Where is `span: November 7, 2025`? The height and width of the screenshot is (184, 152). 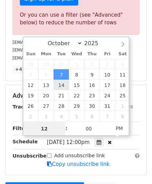 span: November 7, 2025 is located at coordinates (107, 116).